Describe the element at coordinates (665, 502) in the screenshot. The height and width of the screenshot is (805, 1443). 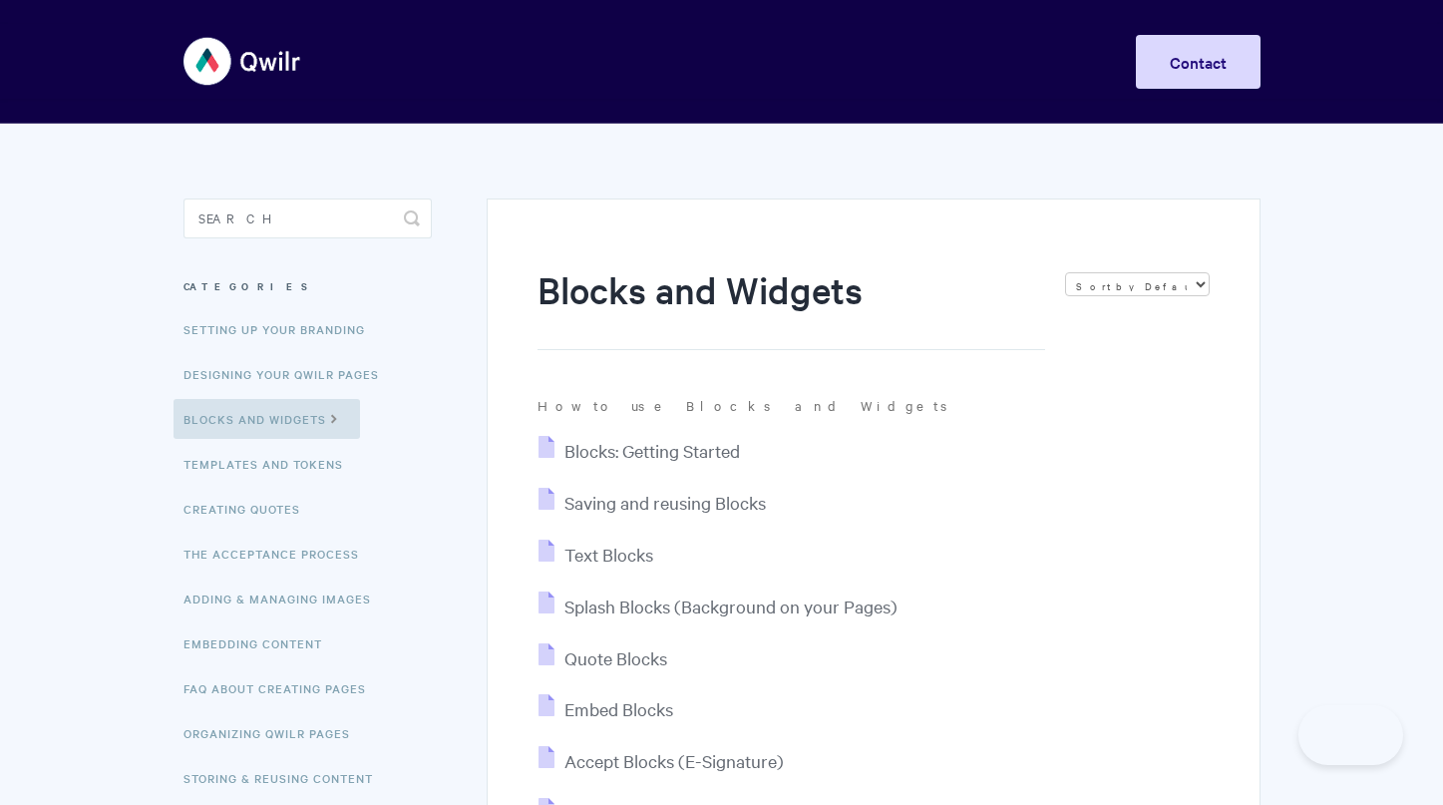
I see `span: Saving and reusing Blocks` at that location.